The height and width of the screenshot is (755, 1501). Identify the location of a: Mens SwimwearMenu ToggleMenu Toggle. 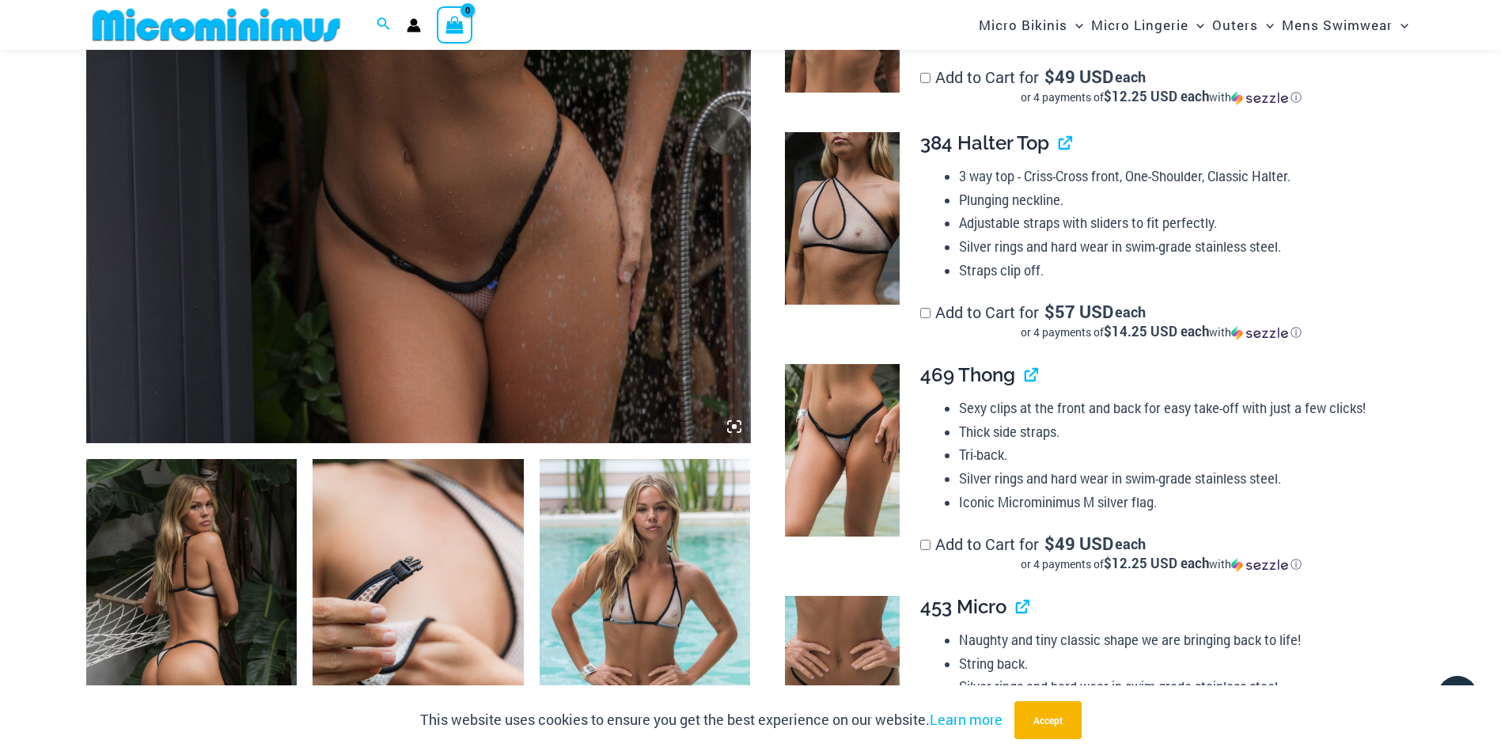
(1345, 25).